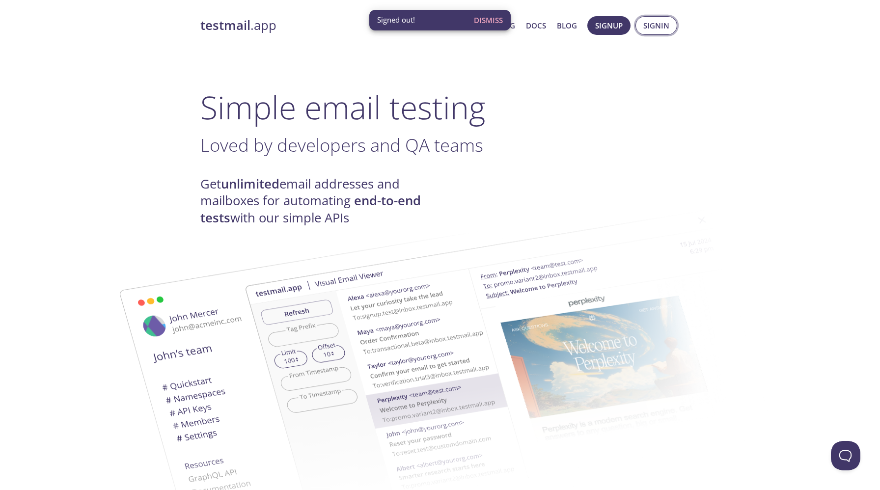 This screenshot has height=490, width=880. Describe the element at coordinates (609, 26) in the screenshot. I see `button: Signup` at that location.